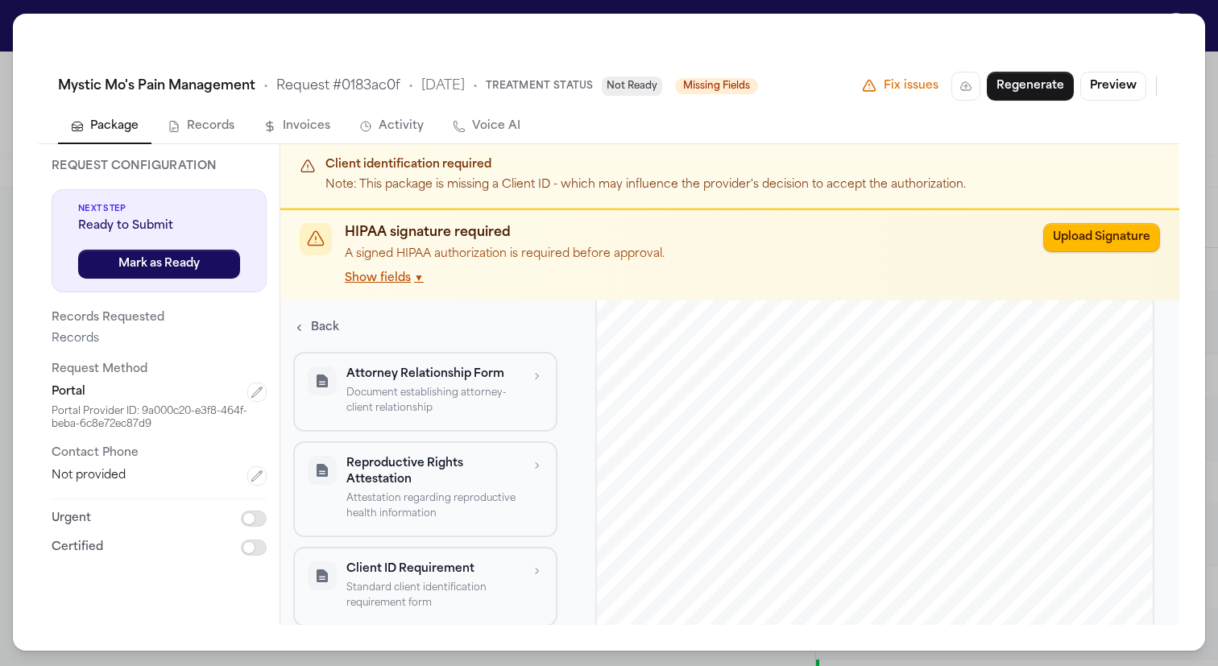 This screenshot has height=666, width=1218. I want to click on p: Records Requested, so click(159, 318).